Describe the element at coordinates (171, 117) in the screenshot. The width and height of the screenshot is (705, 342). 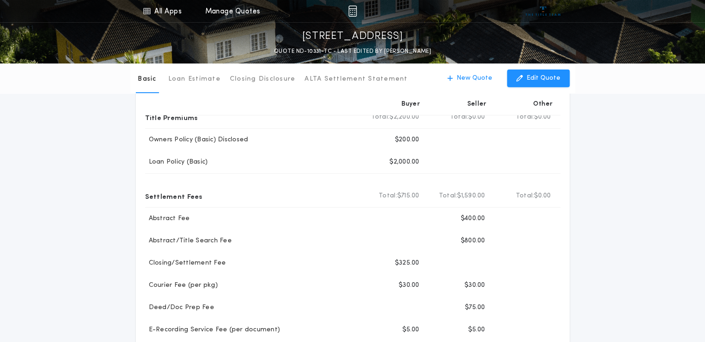
I see `p: Title Premiums` at that location.